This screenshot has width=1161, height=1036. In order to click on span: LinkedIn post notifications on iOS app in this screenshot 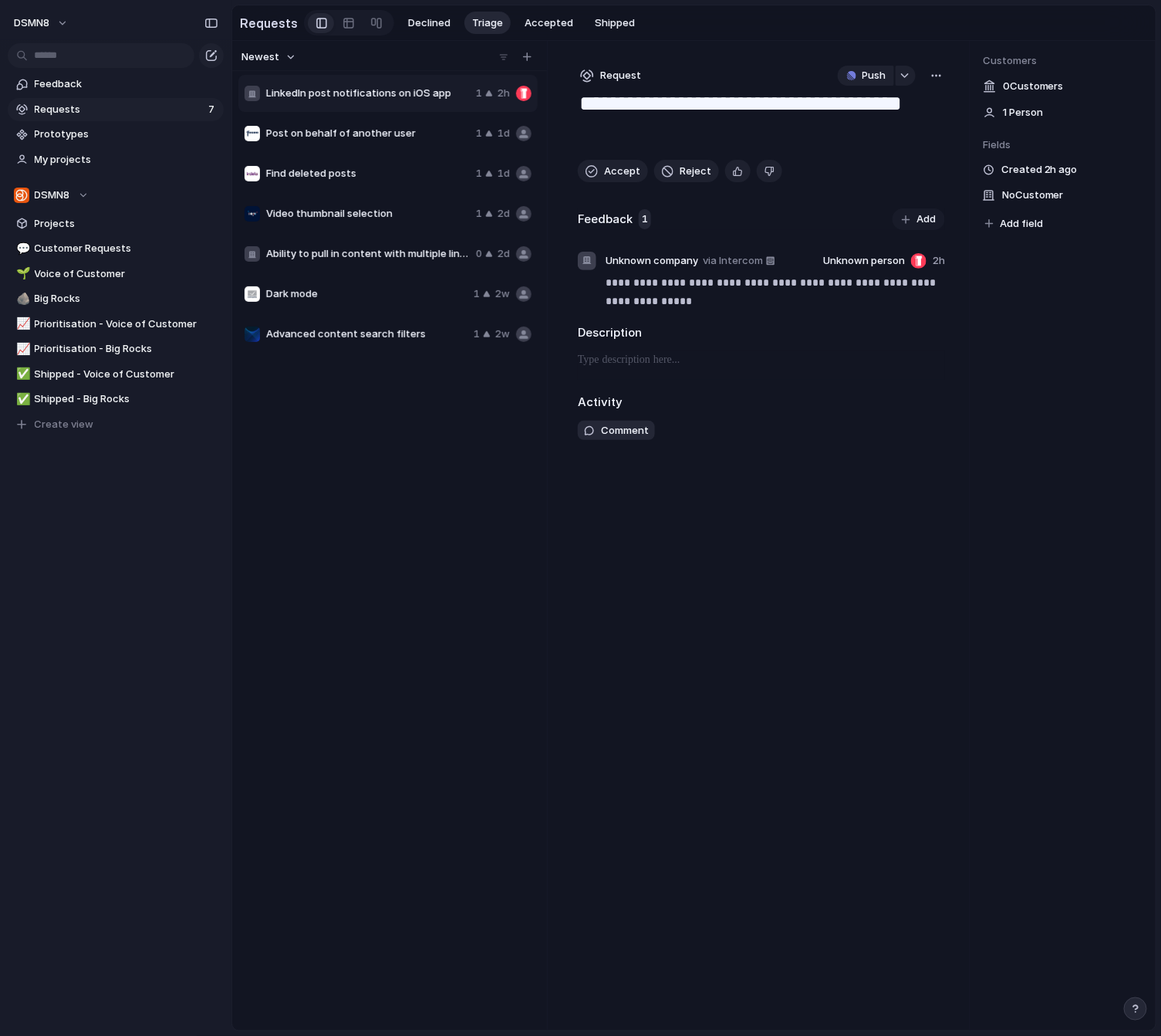, I will do `click(368, 94)`.